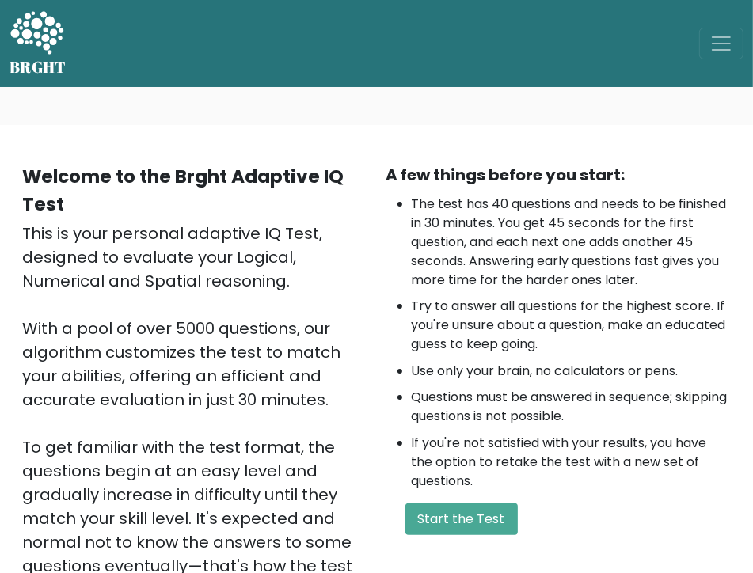  Describe the element at coordinates (559, 175) in the screenshot. I see `div: A few things before you start:` at that location.